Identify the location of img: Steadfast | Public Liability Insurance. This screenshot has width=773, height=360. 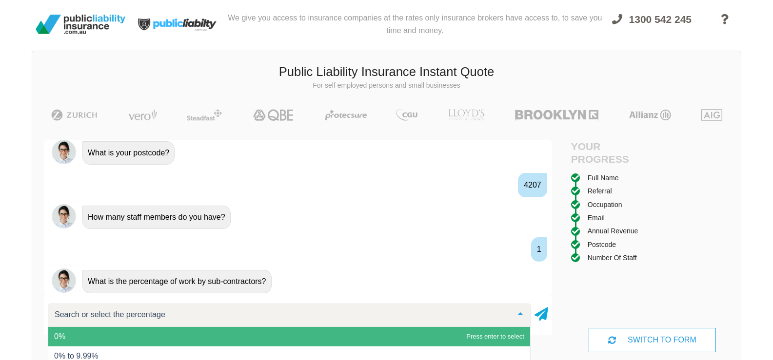
(204, 115).